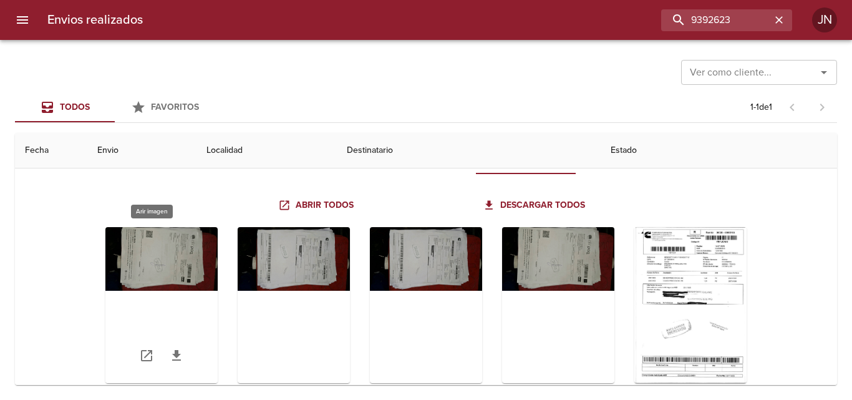 This screenshot has height=400, width=852. I want to click on span: Descargar todos, so click(535, 205).